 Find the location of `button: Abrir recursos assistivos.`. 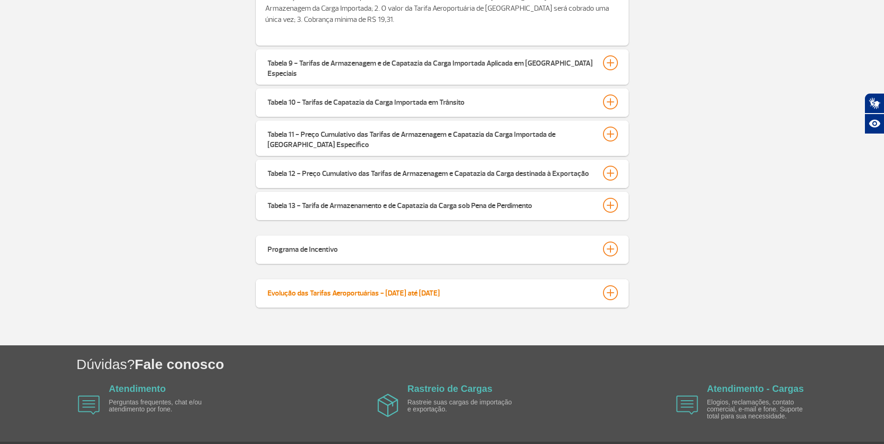

button: Abrir recursos assistivos. is located at coordinates (874, 124).